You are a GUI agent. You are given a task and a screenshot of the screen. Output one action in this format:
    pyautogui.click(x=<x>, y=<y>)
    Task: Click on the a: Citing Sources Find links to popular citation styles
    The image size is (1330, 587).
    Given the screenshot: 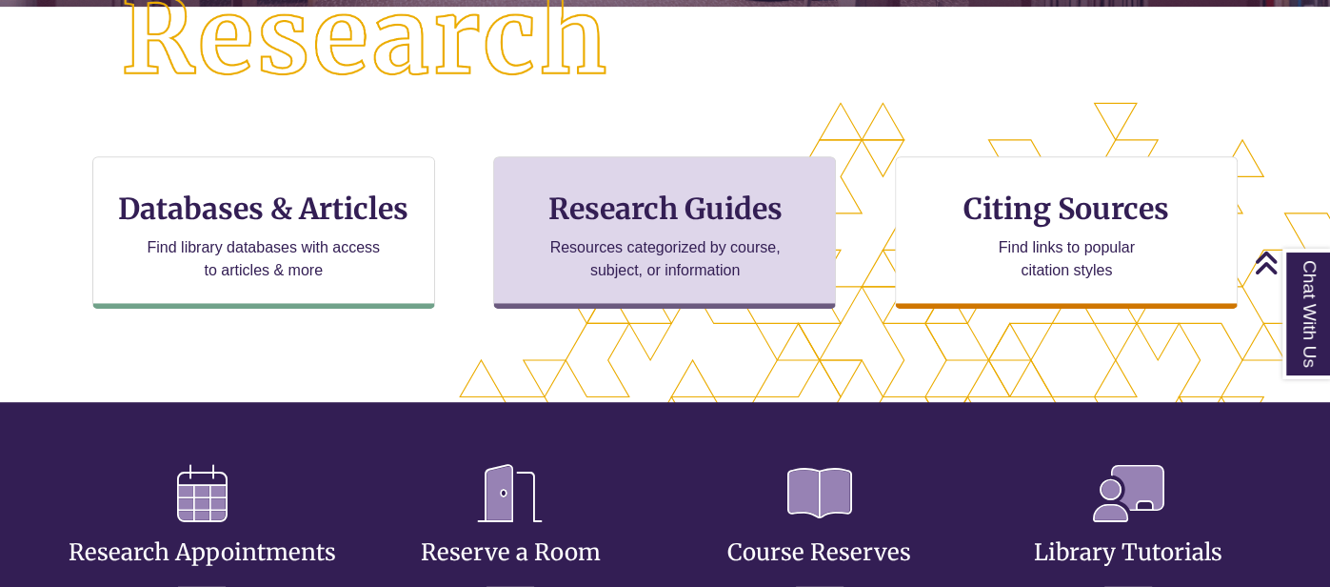 What is the action you would take?
    pyautogui.click(x=1066, y=232)
    